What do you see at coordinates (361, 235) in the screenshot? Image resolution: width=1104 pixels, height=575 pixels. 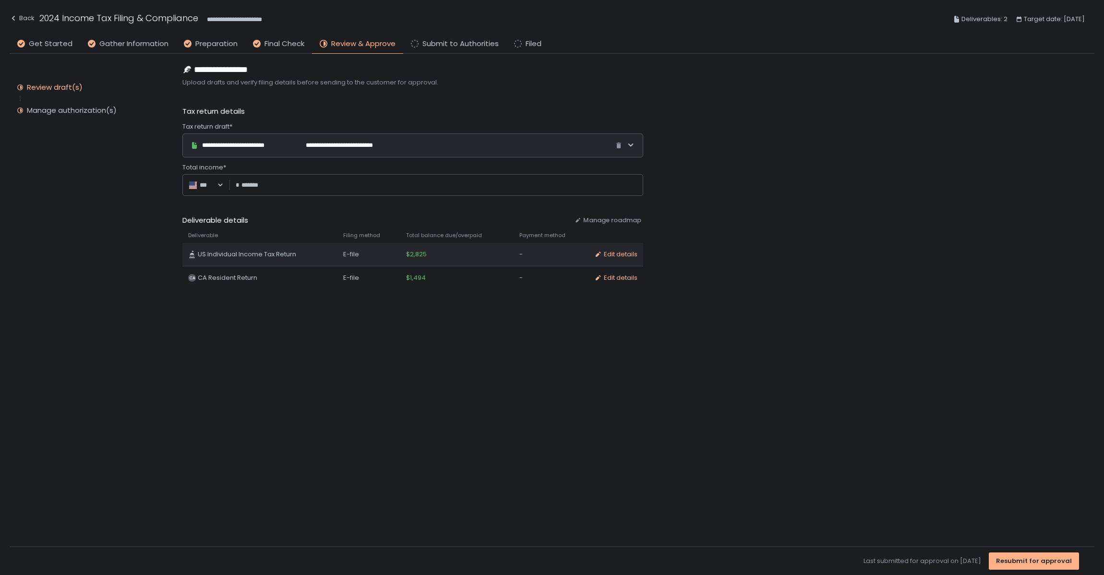 I see `span: Filing method` at bounding box center [361, 235].